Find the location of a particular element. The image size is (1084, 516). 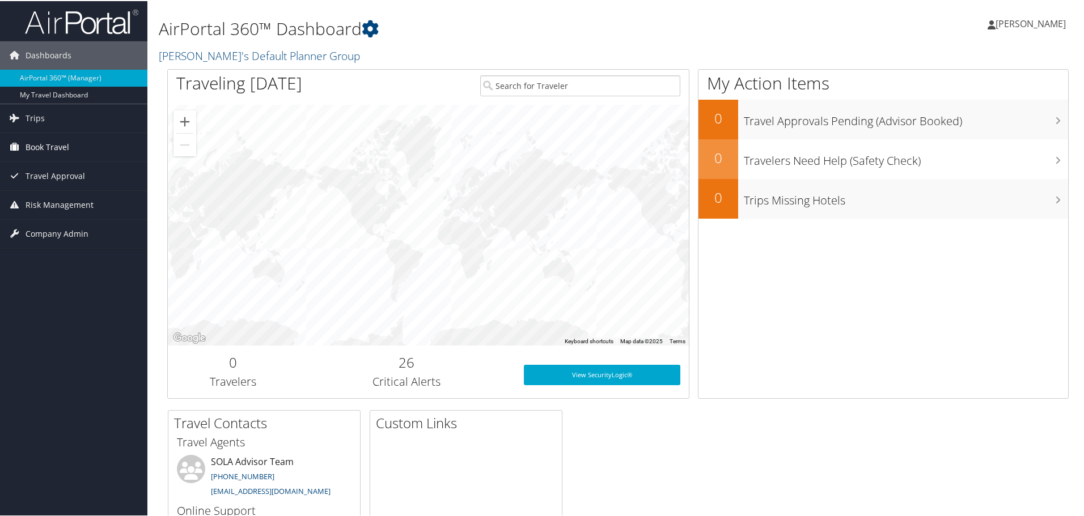

span: Trips is located at coordinates (35, 117).